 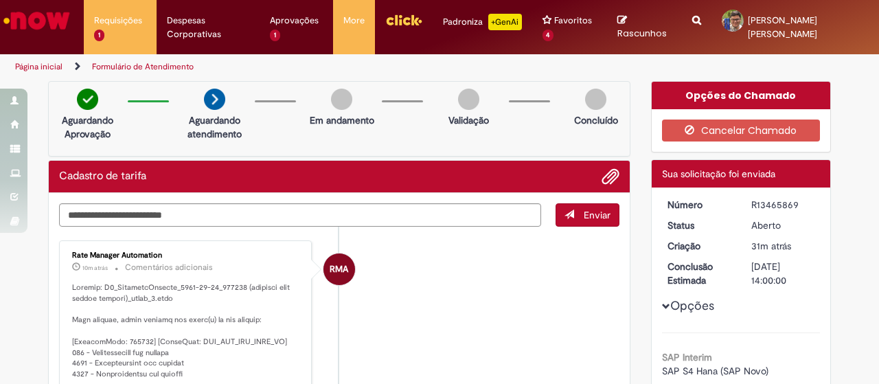 I want to click on textarea: Digite sua mensagem aqui..., so click(x=300, y=214).